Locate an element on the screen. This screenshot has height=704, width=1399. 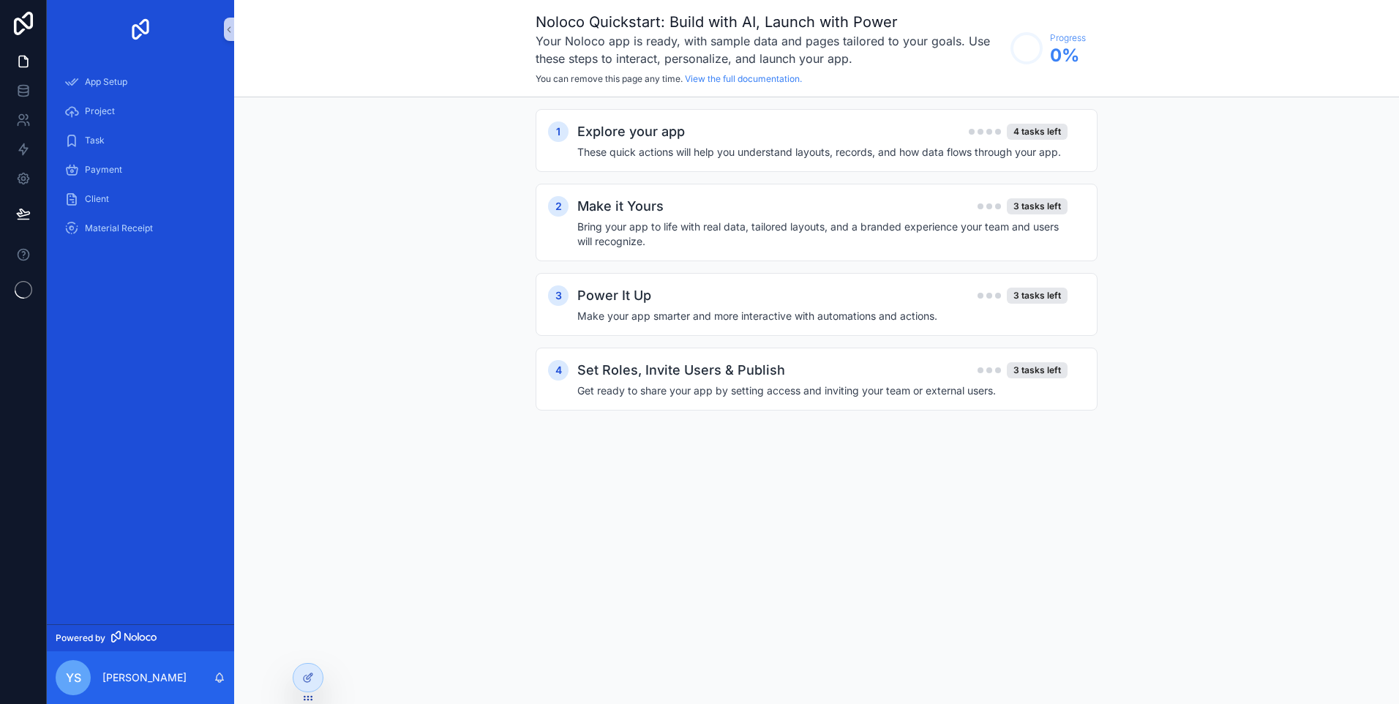
span: Progress is located at coordinates (1068, 38).